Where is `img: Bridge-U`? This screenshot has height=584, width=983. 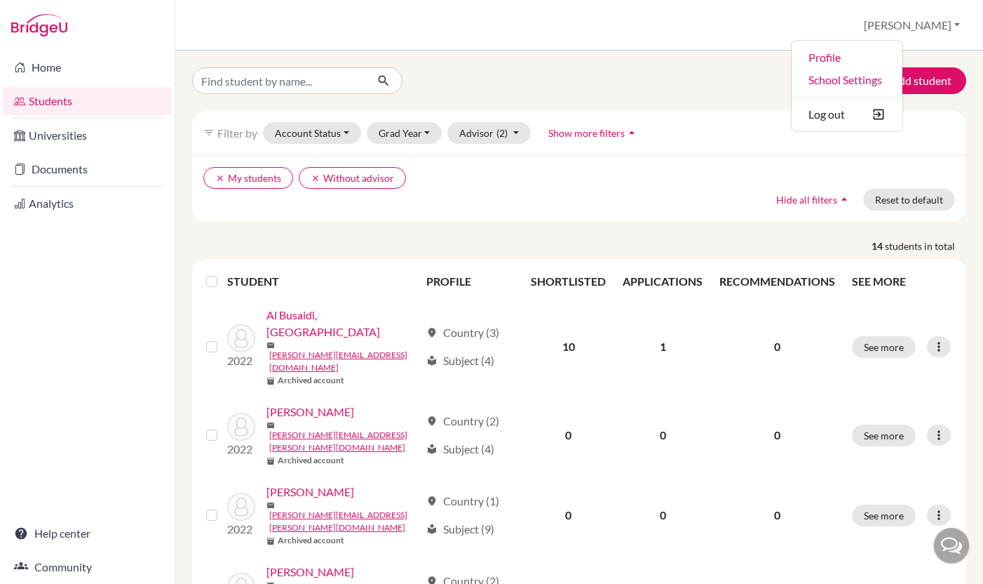 img: Bridge-U is located at coordinates (39, 25).